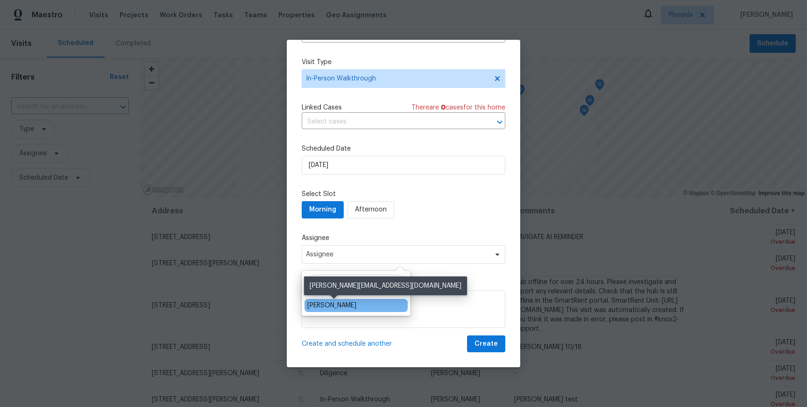 The height and width of the screenshot is (407, 807). I want to click on label: Scheduled Date, so click(404, 149).